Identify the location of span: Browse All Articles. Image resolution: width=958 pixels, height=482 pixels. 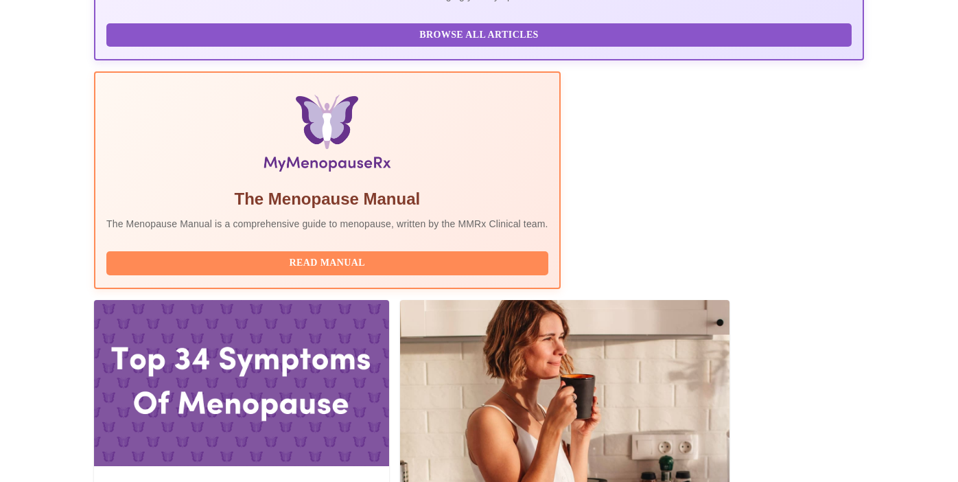
(479, 35).